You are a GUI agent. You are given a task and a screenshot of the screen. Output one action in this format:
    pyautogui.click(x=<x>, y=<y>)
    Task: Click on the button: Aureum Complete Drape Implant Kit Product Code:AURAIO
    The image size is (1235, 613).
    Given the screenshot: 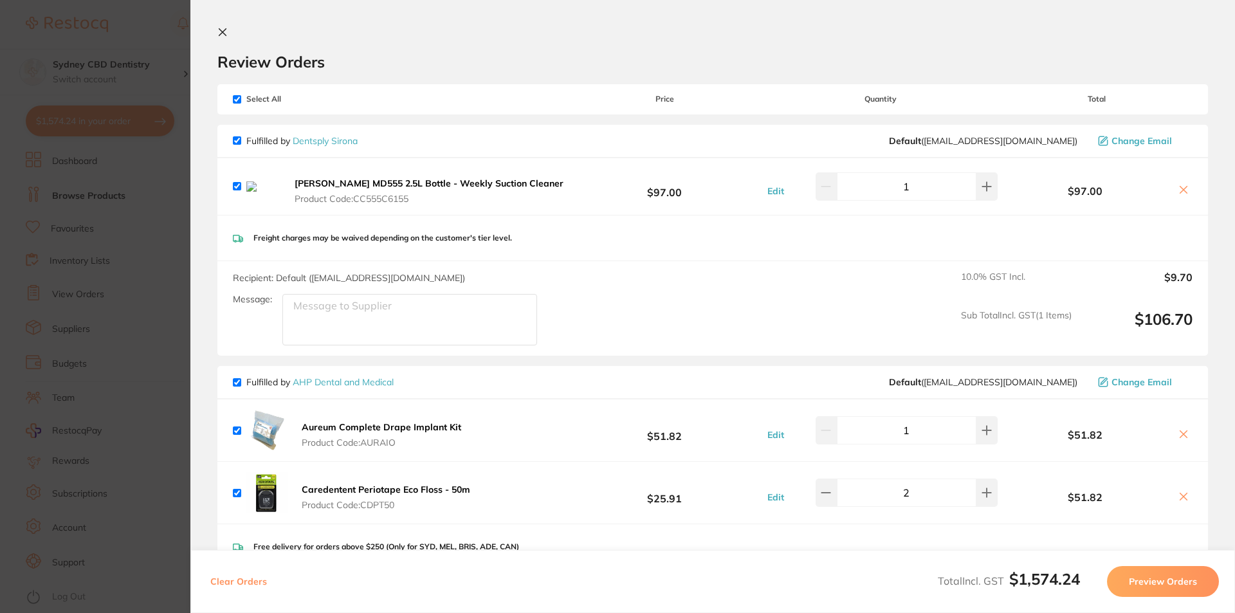 What is the action you would take?
    pyautogui.click(x=381, y=435)
    